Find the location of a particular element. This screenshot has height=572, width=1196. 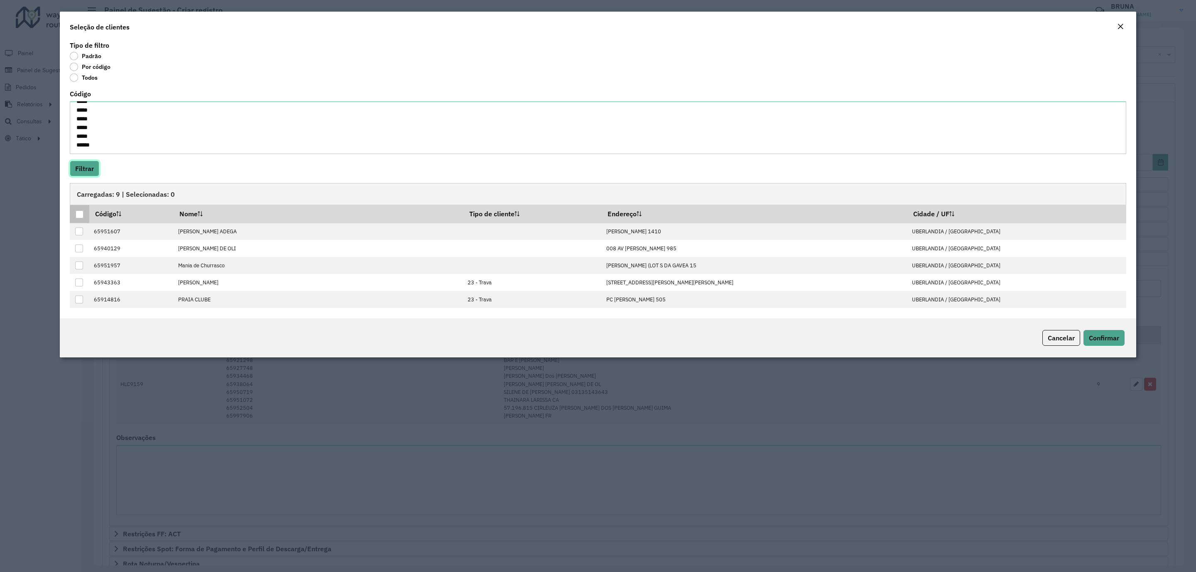

span: Confirmar is located at coordinates (1104, 338).